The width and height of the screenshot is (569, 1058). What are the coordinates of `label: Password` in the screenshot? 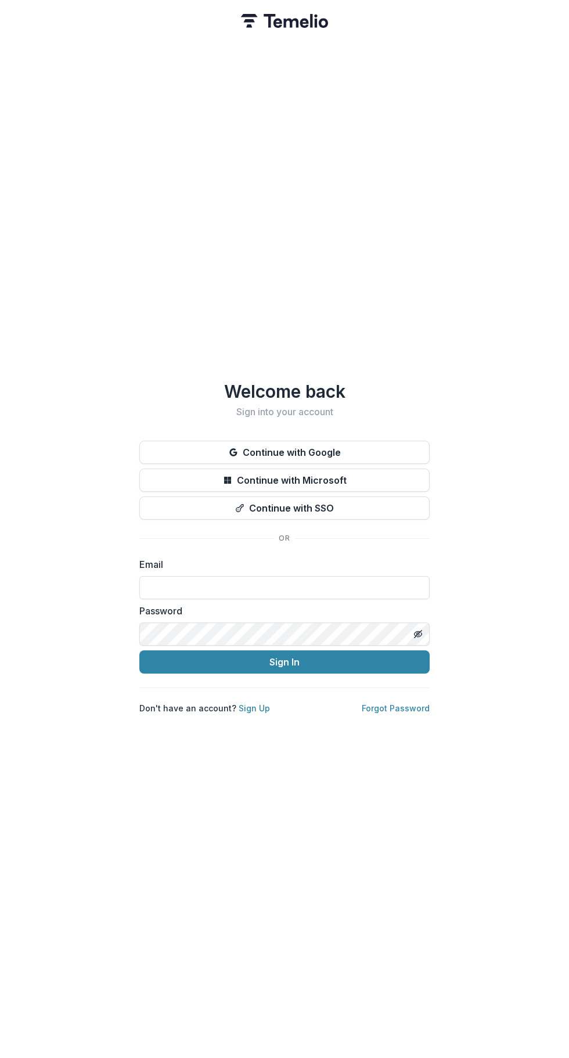 It's located at (281, 611).